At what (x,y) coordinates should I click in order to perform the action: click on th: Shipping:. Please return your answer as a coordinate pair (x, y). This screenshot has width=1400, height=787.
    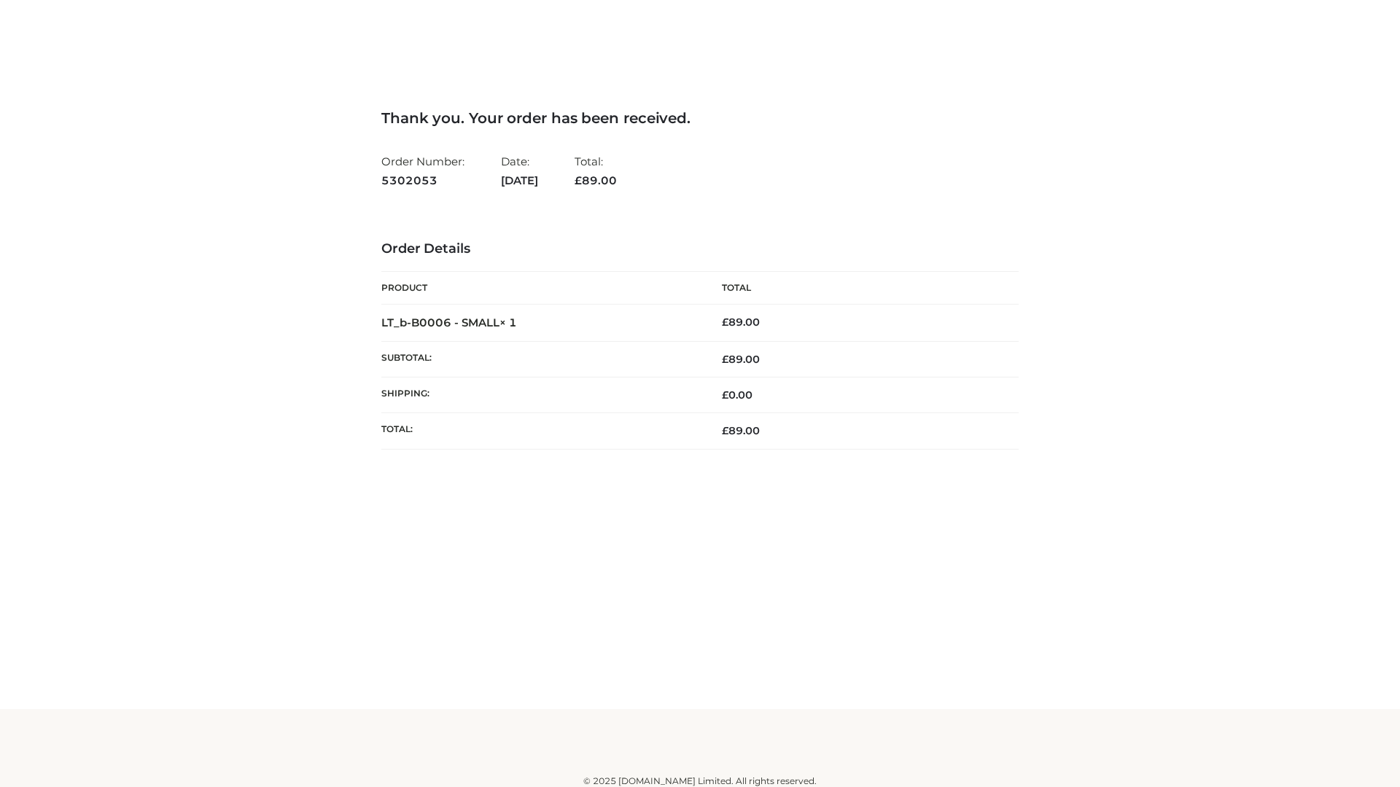
    Looking at the image, I should click on (540, 395).